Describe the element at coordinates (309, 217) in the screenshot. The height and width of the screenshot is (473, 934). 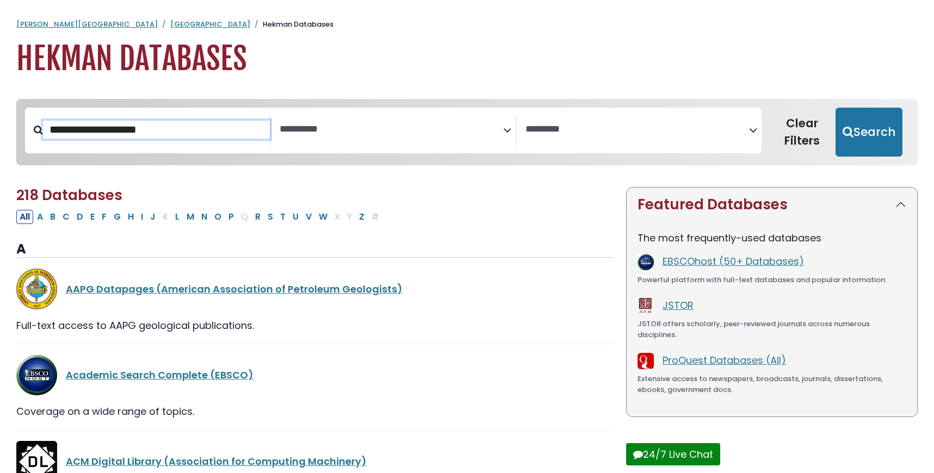
I see `button: Filter Results V` at that location.